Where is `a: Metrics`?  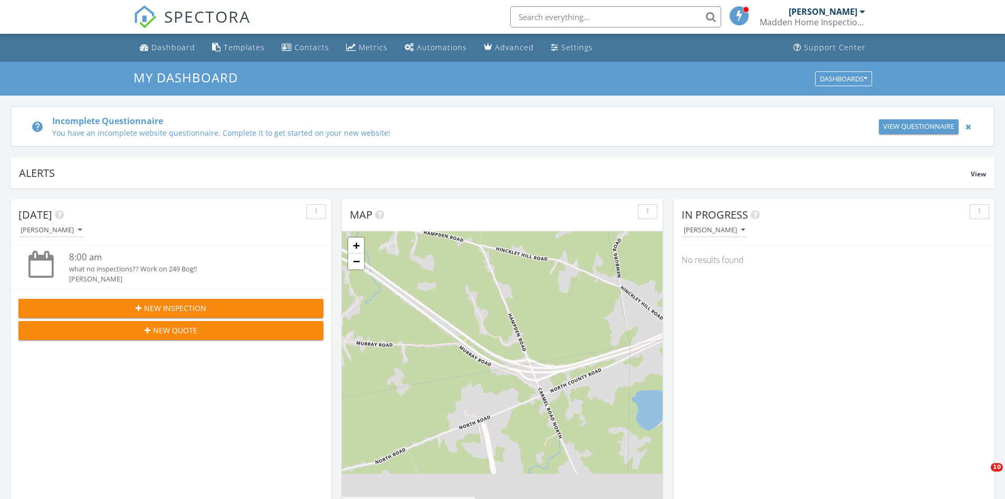 a: Metrics is located at coordinates (367, 47).